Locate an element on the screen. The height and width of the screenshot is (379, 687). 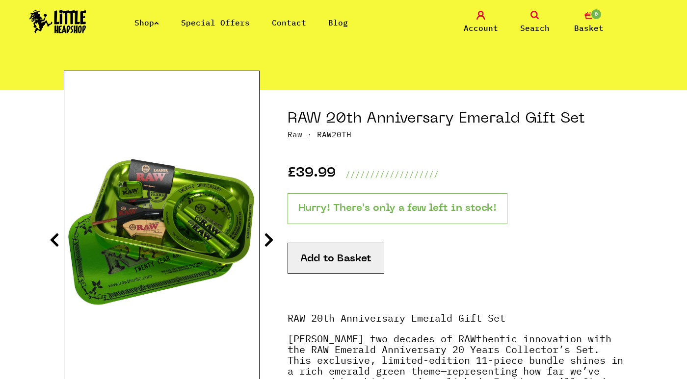
img: RAW 20th Anniversary Emerald Gift Set image 2 is located at coordinates (161, 232).